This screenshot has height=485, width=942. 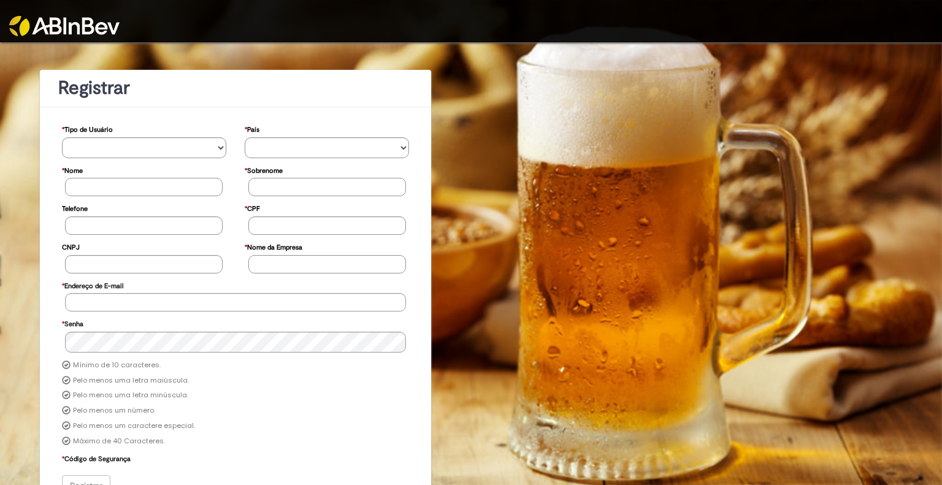 What do you see at coordinates (64, 26) in the screenshot?
I see `img: ABInbev-white.png` at bounding box center [64, 26].